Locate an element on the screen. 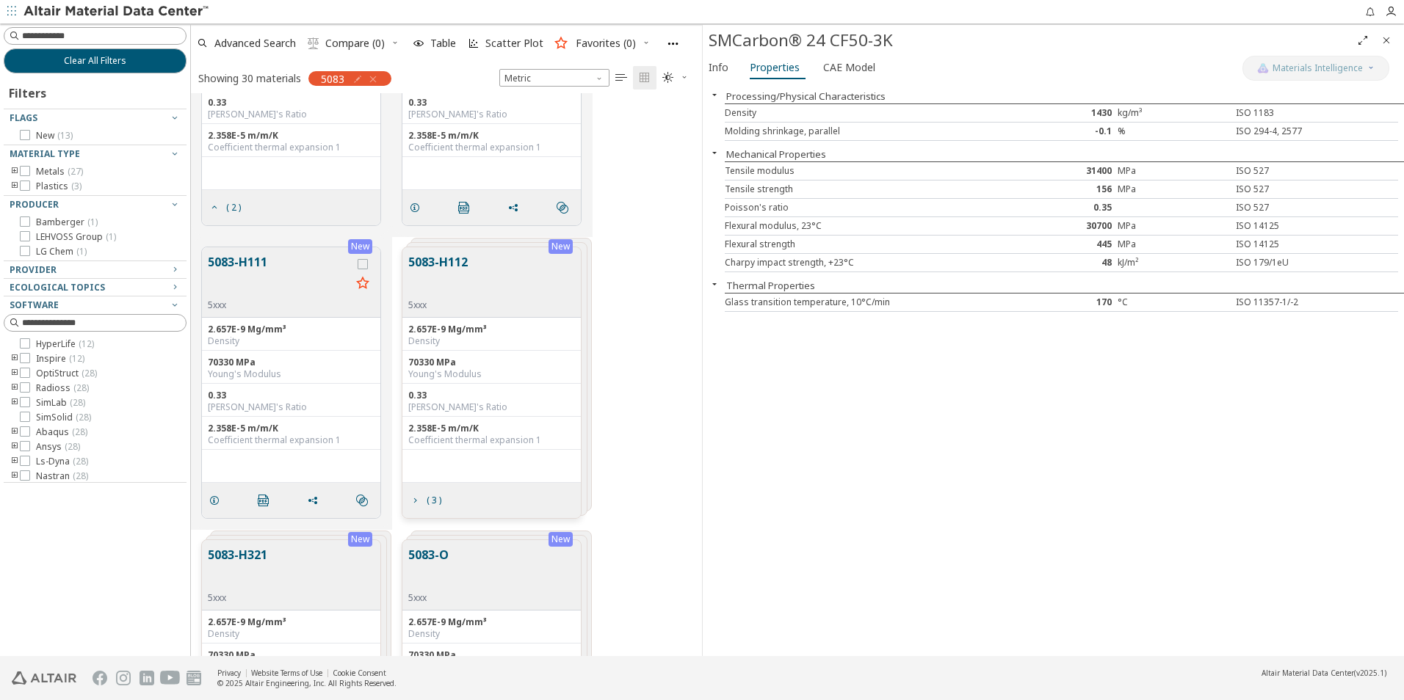 The height and width of the screenshot is (700, 1404). div: 445 is located at coordinates (1061, 244).